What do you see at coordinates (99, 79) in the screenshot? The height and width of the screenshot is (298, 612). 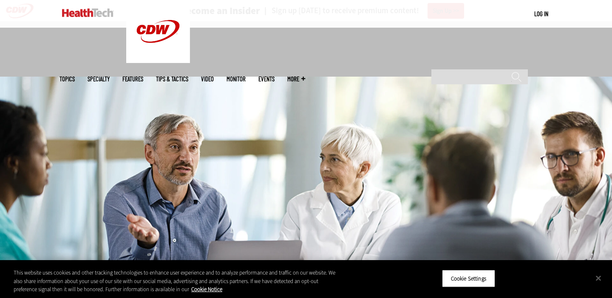 I see `span: Specialty` at bounding box center [99, 79].